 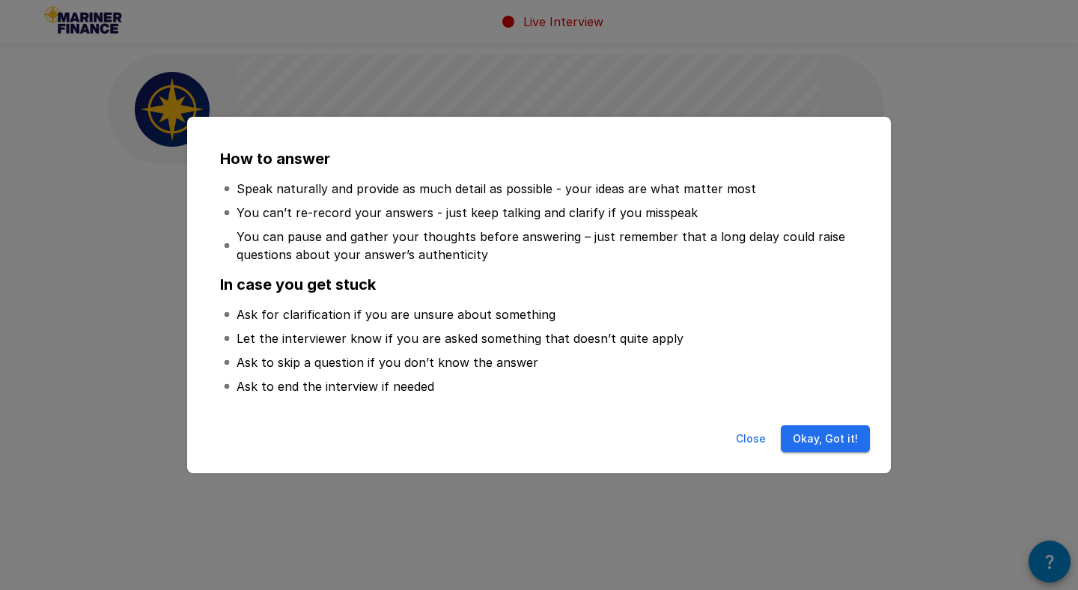 I want to click on button: Okay, Got it!, so click(x=825, y=439).